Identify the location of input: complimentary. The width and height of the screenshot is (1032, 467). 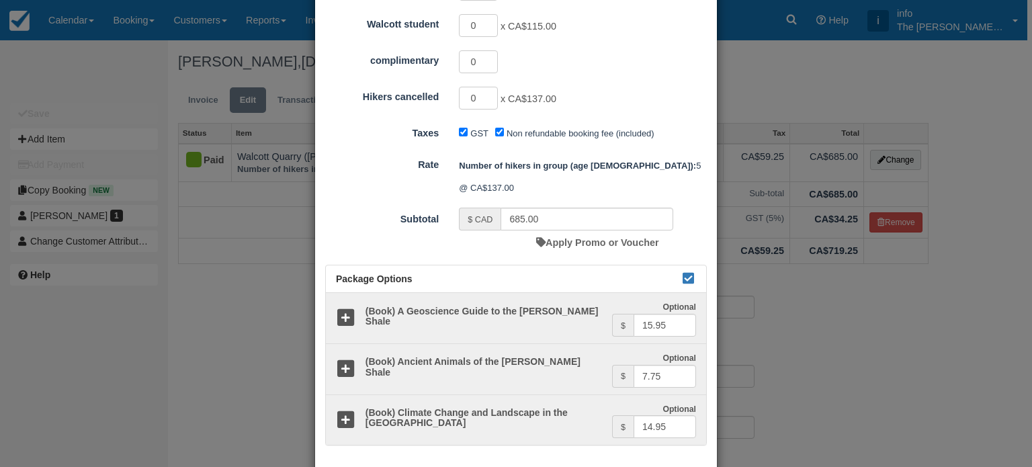
(478, 62).